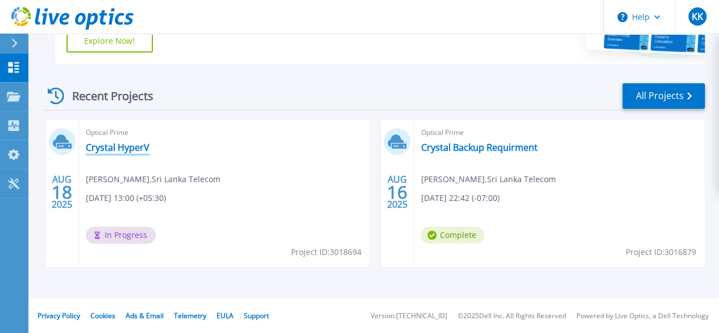 This screenshot has width=719, height=333. Describe the element at coordinates (225, 315) in the screenshot. I see `a: EULA` at that location.